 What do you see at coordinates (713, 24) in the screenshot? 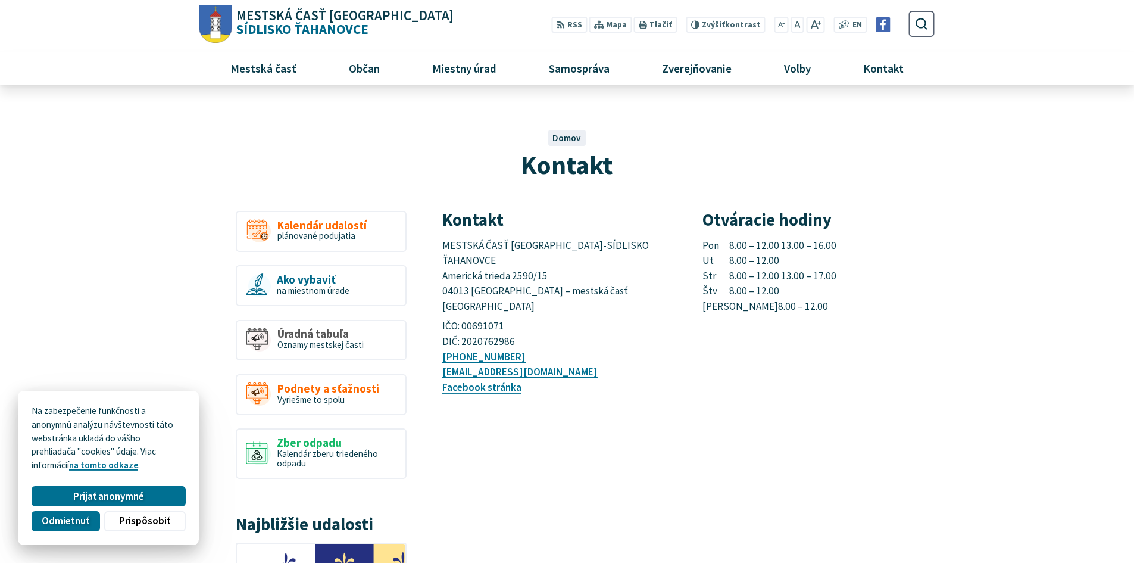
I see `span: Zvýšiť` at bounding box center [713, 24].